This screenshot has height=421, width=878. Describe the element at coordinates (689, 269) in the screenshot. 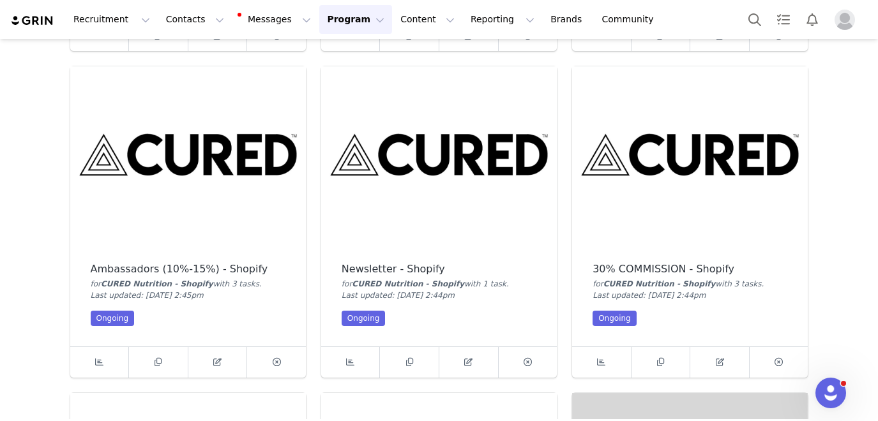

I see `div: 30% COMMISSION - Shopify` at that location.